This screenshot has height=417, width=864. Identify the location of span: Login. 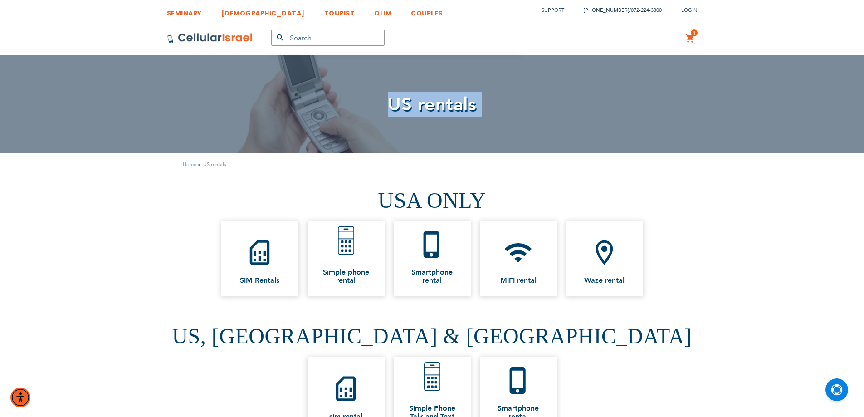
(690, 10).